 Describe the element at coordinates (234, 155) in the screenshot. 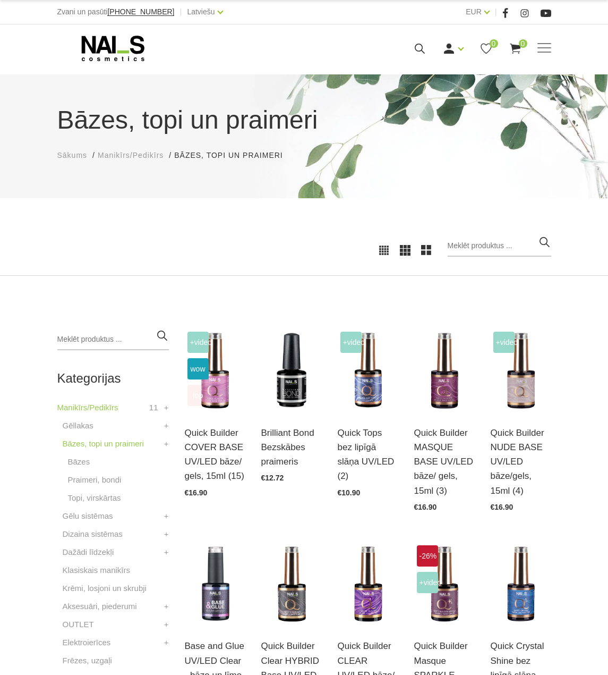

I see `li: Bāzes, topi un praimeri` at that location.